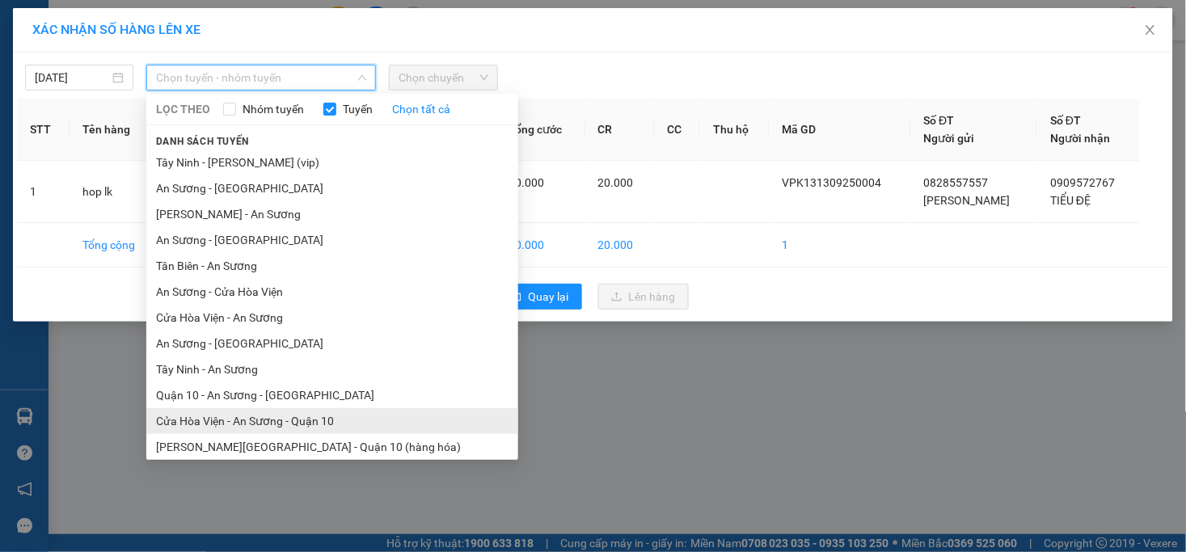 The width and height of the screenshot is (1186, 552). I want to click on span: 0828557557, so click(956, 183).